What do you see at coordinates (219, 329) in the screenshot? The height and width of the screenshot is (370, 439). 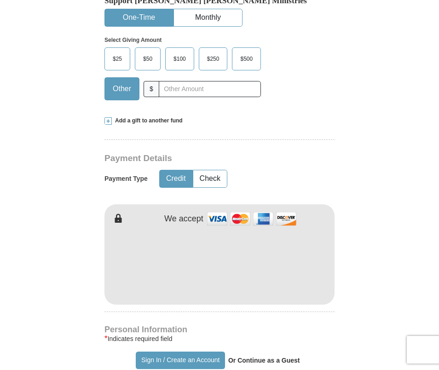 I see `h4: Personal Information` at bounding box center [219, 329].